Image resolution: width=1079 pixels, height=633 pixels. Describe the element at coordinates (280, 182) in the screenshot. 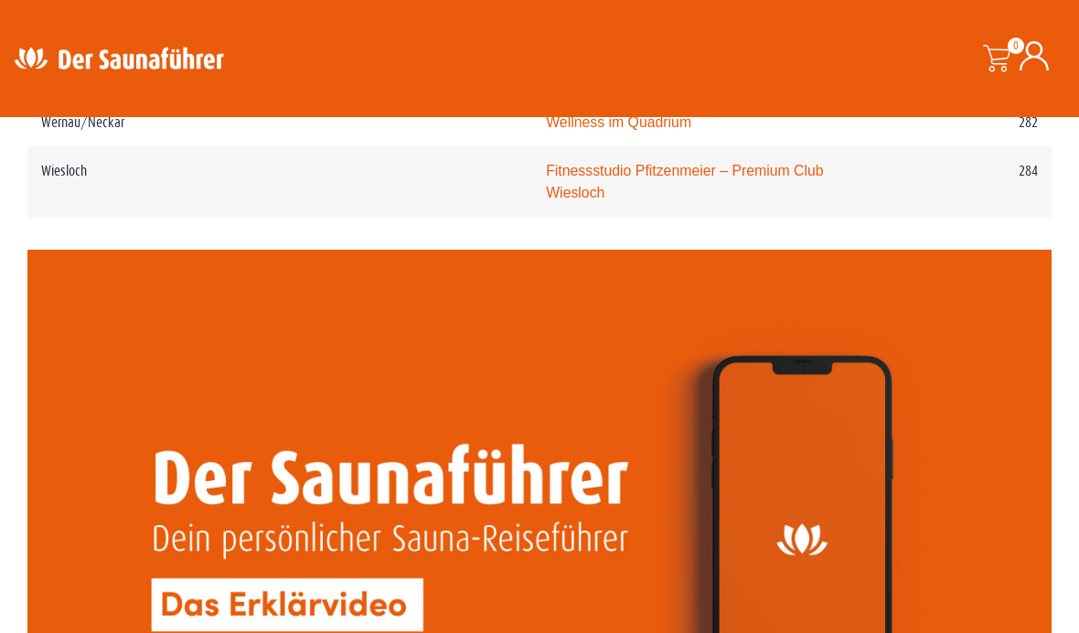

I see `td: Wiesloch` at that location.